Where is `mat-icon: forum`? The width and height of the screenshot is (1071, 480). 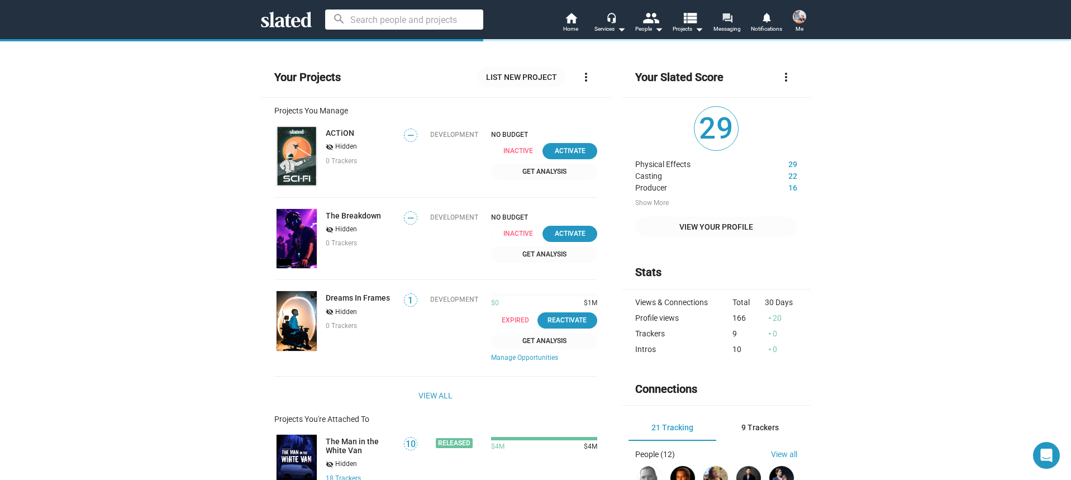 mat-icon: forum is located at coordinates (727, 17).